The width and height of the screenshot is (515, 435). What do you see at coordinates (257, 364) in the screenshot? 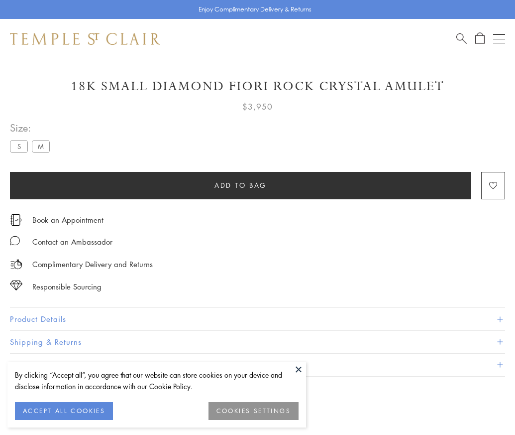
I see `button: Gifting` at bounding box center [257, 364].